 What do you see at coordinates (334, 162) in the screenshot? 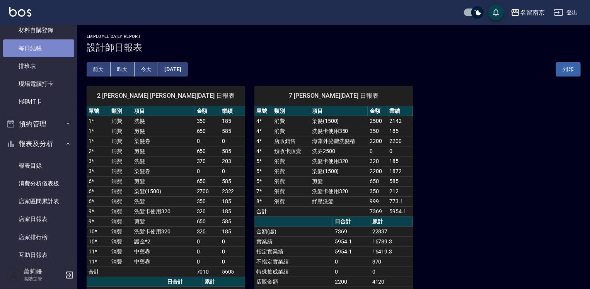
I see `table: a dense table` at bounding box center [334, 162].